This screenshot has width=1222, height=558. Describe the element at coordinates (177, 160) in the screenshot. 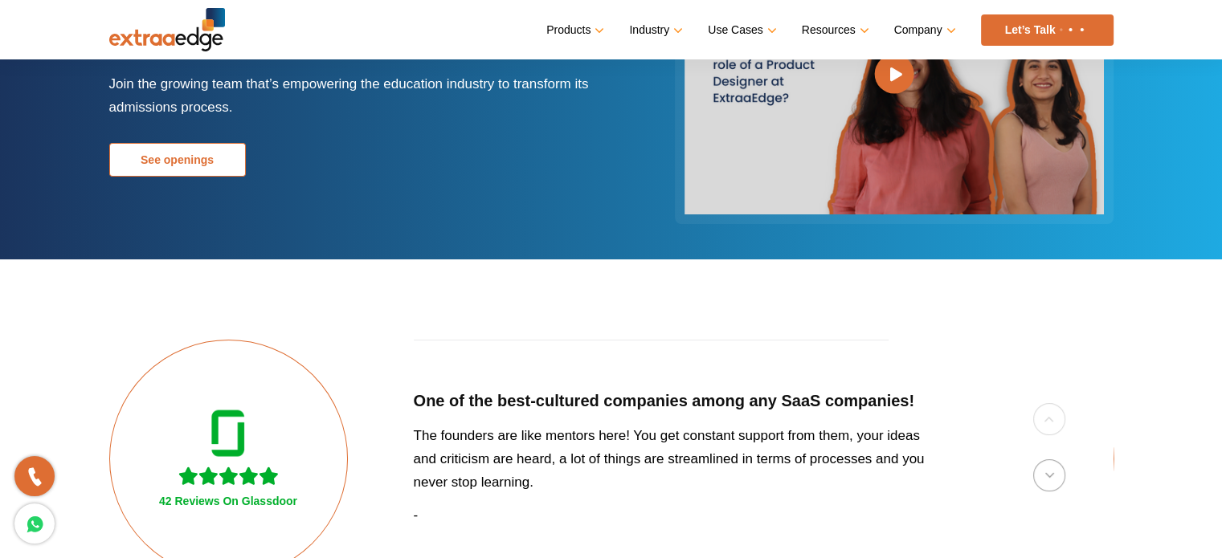

I see `a: See openings` at that location.